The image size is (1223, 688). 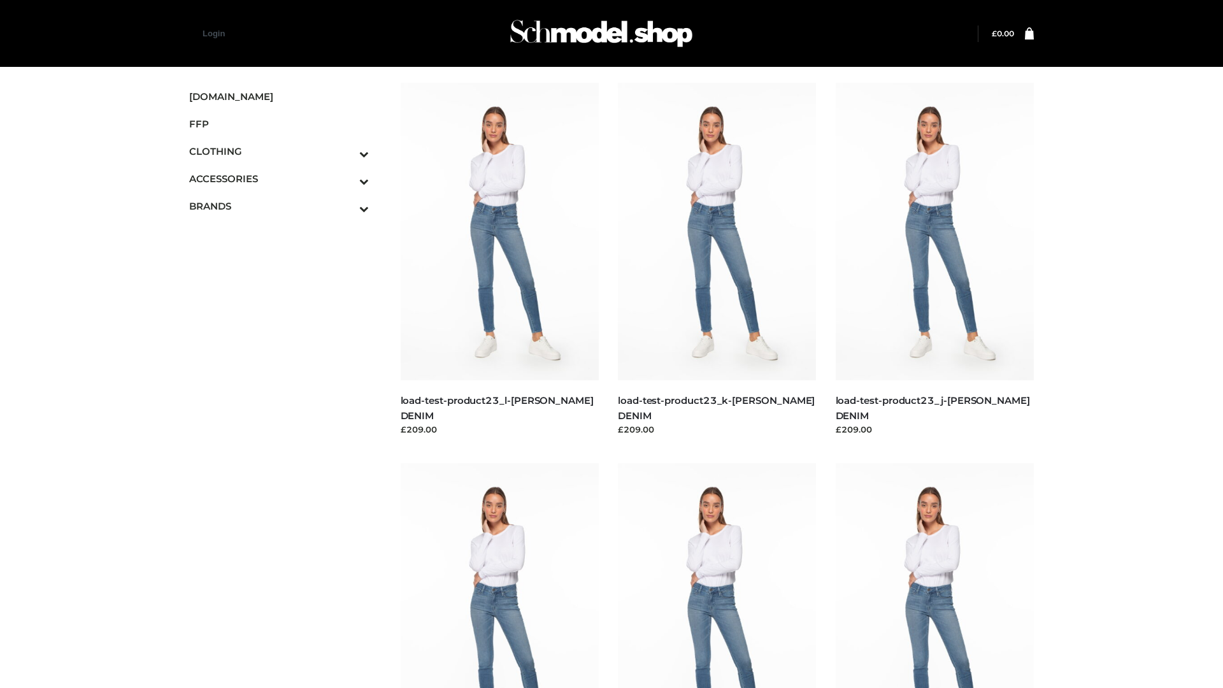 What do you see at coordinates (279, 151) in the screenshot?
I see `span: CLOTHING` at bounding box center [279, 151].